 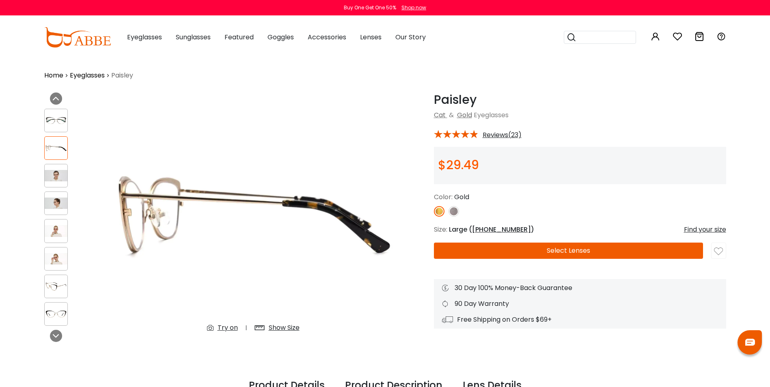 What do you see at coordinates (705, 230) in the screenshot?
I see `div: Find your size` at bounding box center [705, 230].